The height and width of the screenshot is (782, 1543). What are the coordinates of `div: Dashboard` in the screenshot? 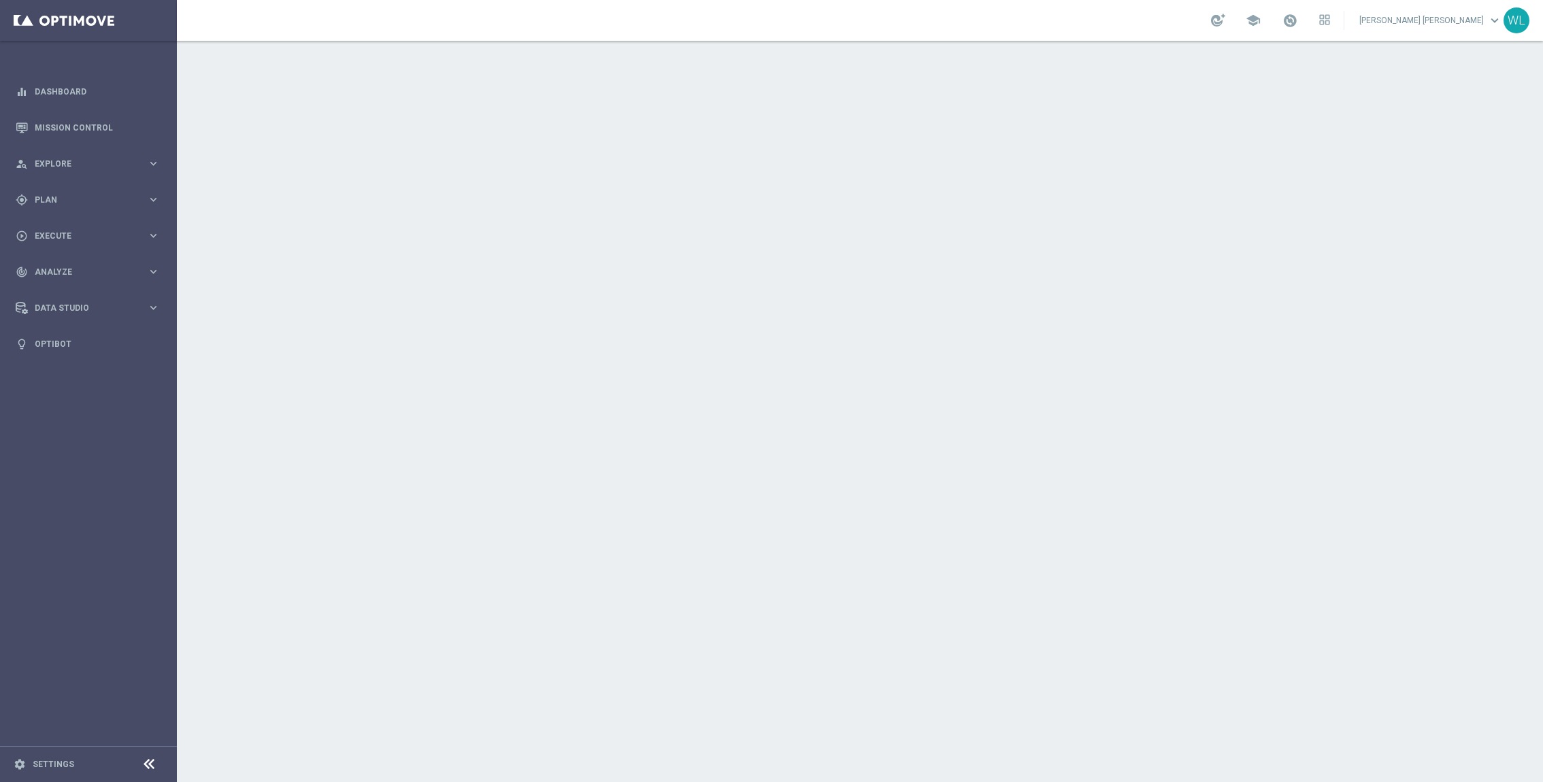 It's located at (88, 91).